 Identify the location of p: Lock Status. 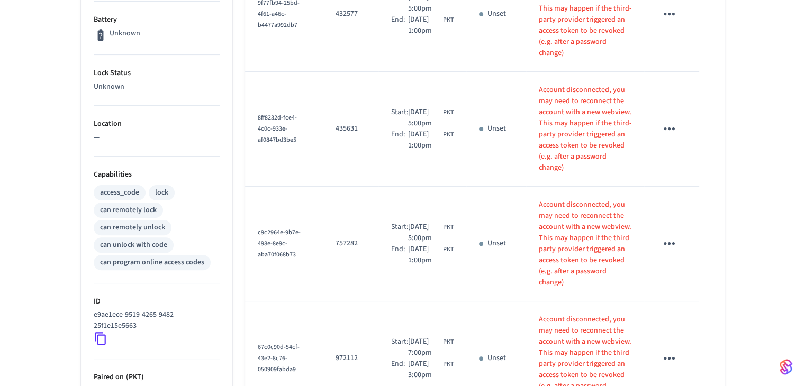
(157, 73).